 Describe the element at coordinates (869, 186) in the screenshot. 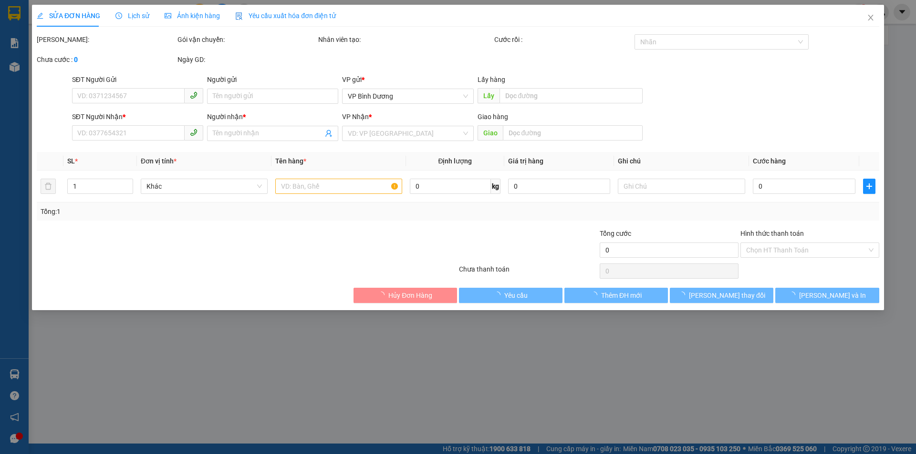

I see `span: plus` at that location.